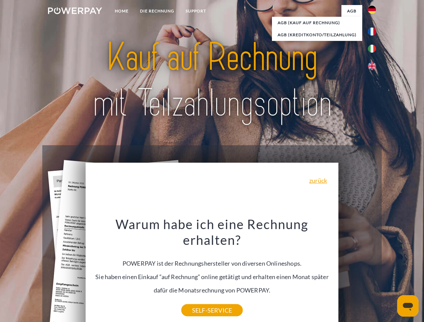 The image size is (424, 322). Describe the element at coordinates (317, 35) in the screenshot. I see `a: AGB (Kreditkonto/Teilzahlung)` at that location.